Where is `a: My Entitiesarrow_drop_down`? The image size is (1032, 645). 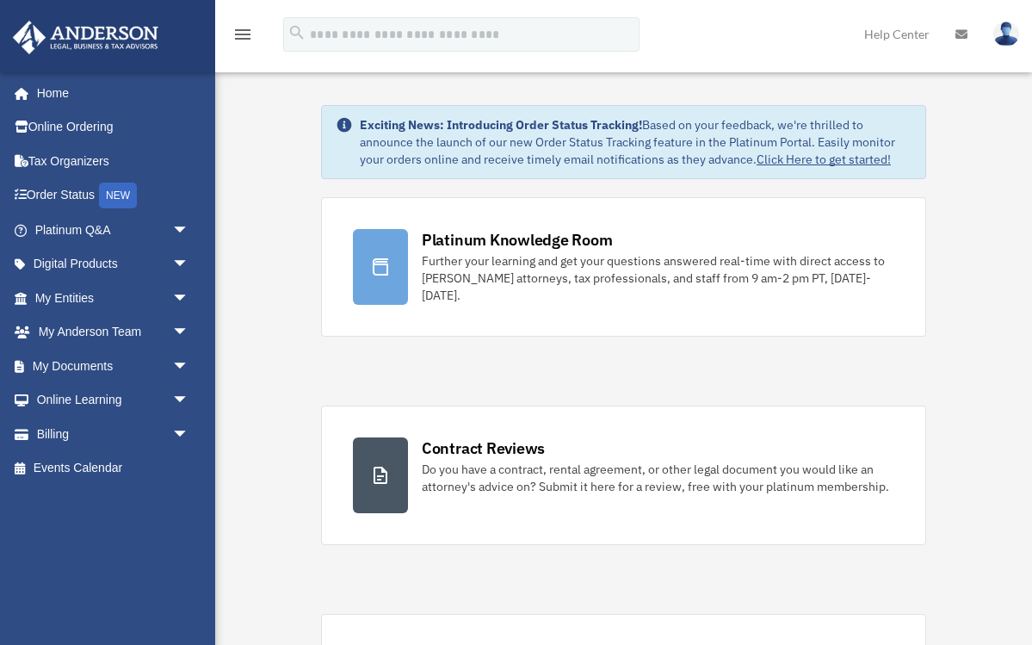 a: My Entitiesarrow_drop_down is located at coordinates (114, 298).